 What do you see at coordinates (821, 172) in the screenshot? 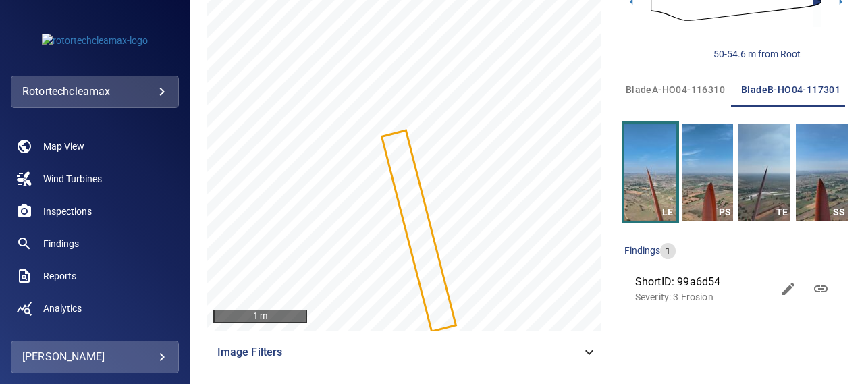
I see `button: SS` at bounding box center [821, 172].